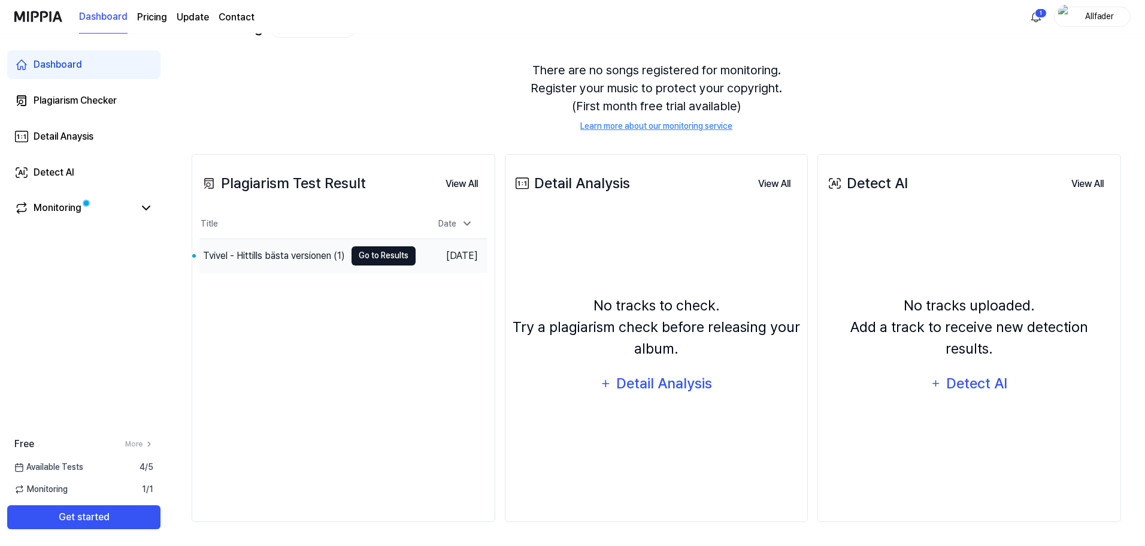 Image resolution: width=1145 pixels, height=546 pixels. Describe the element at coordinates (152, 17) in the screenshot. I see `a: Pricing` at that location.